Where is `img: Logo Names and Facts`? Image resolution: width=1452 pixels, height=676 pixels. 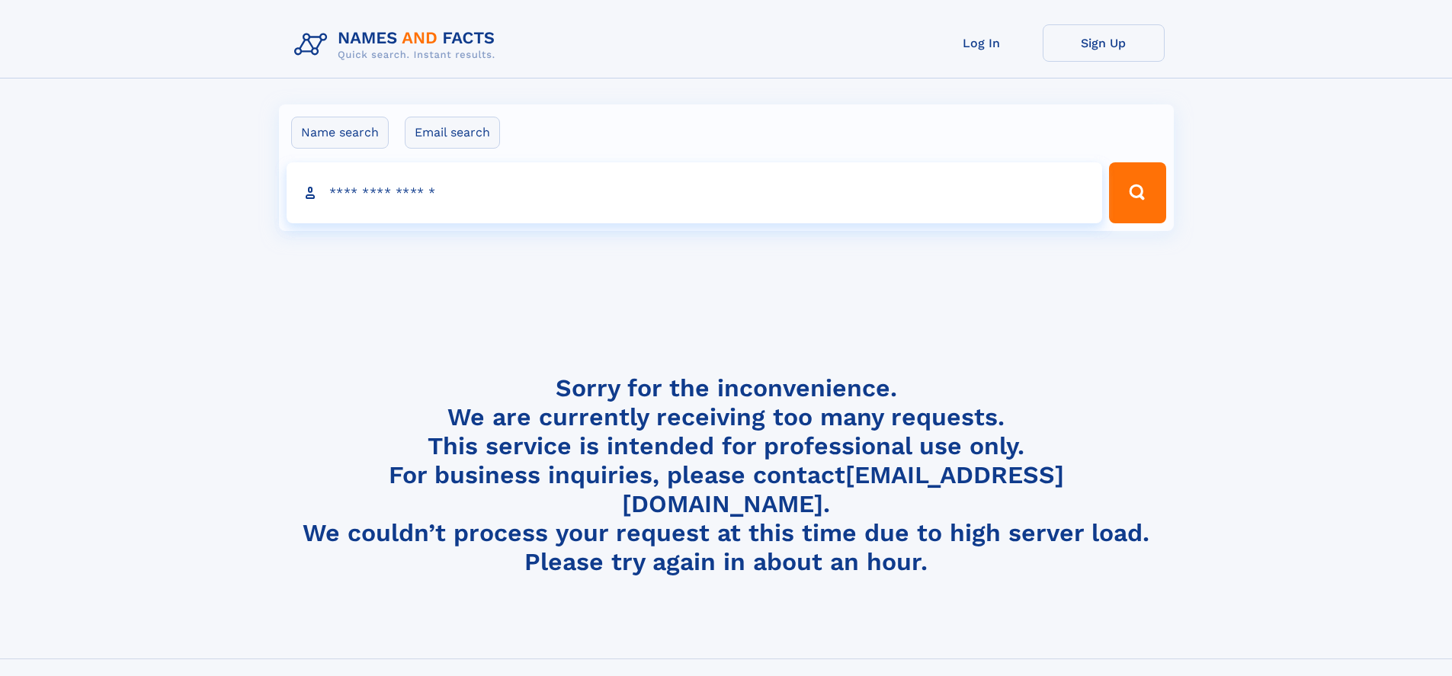 img: Logo Names and Facts is located at coordinates (398, 45).